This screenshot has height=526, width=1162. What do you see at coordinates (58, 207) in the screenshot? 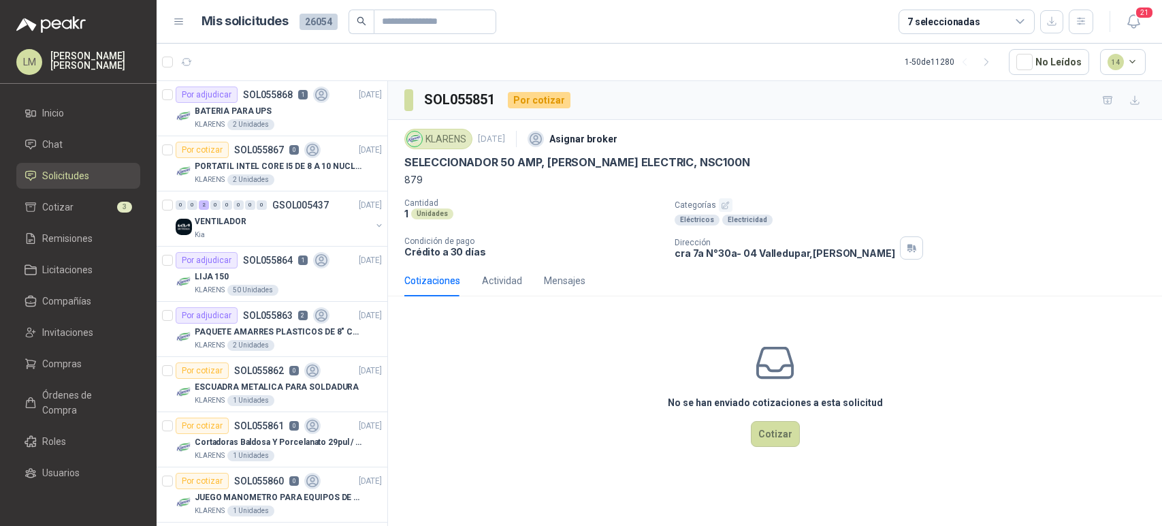
I see `span: Cotizar` at bounding box center [58, 207].